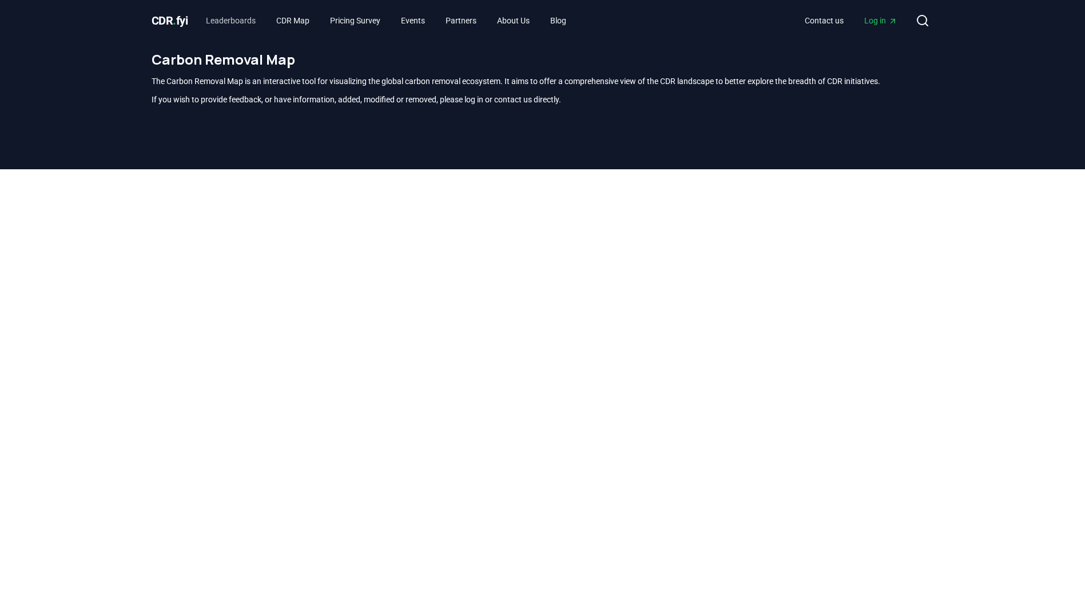 This screenshot has height=597, width=1085. I want to click on a: Pricing Survey, so click(355, 21).